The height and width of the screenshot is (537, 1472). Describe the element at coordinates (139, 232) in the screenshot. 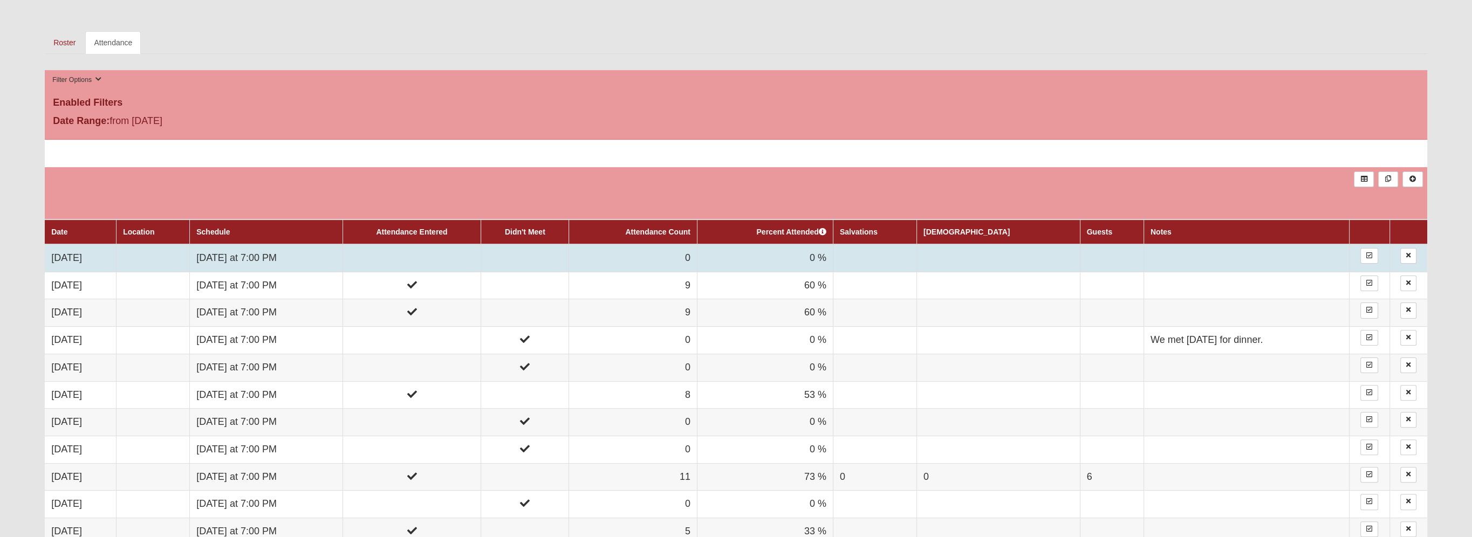

I see `a: Location` at that location.